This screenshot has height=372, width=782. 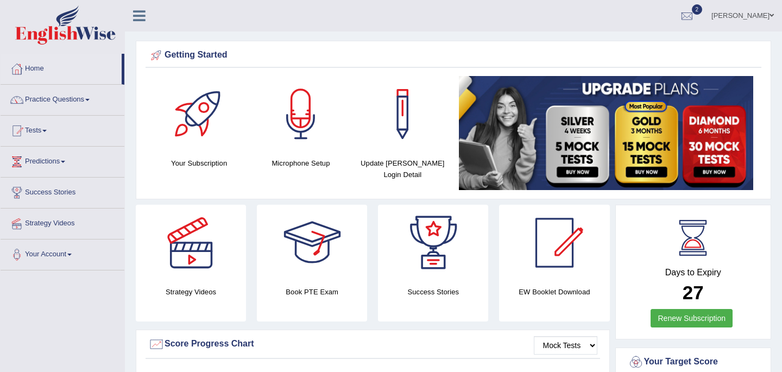 What do you see at coordinates (433, 292) in the screenshot?
I see `h4: Success Stories` at bounding box center [433, 292].